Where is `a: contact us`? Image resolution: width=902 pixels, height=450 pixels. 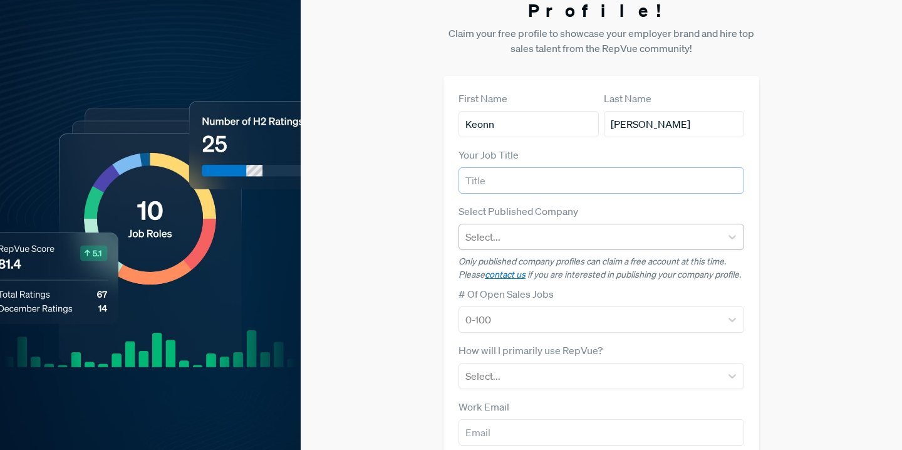 a: contact us is located at coordinates (505, 274).